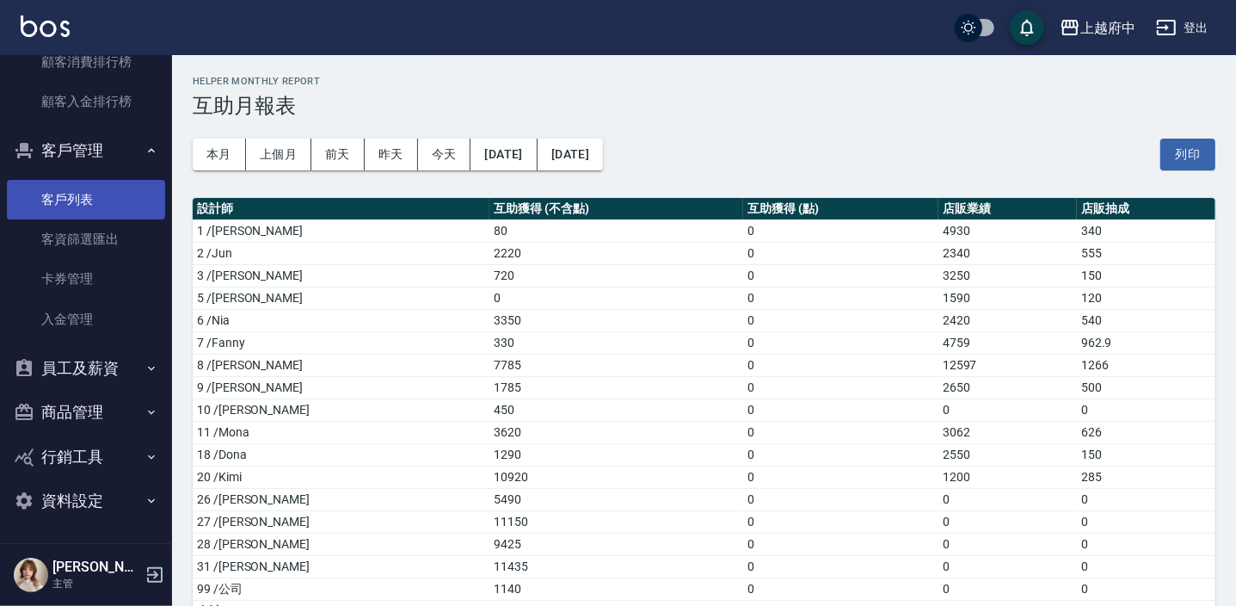 Image resolution: width=1236 pixels, height=606 pixels. What do you see at coordinates (96, 583) in the screenshot?
I see `p: 主管` at bounding box center [96, 583].